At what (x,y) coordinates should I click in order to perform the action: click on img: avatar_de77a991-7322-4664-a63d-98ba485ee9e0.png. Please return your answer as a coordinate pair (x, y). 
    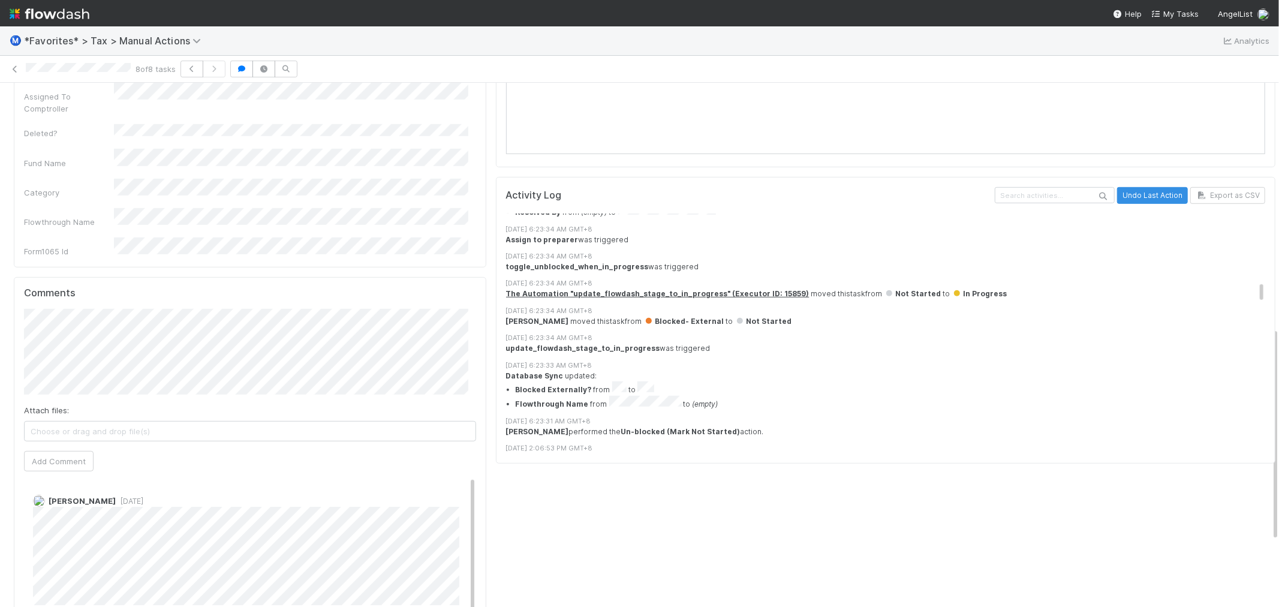
    Looking at the image, I should click on (1263, 14).